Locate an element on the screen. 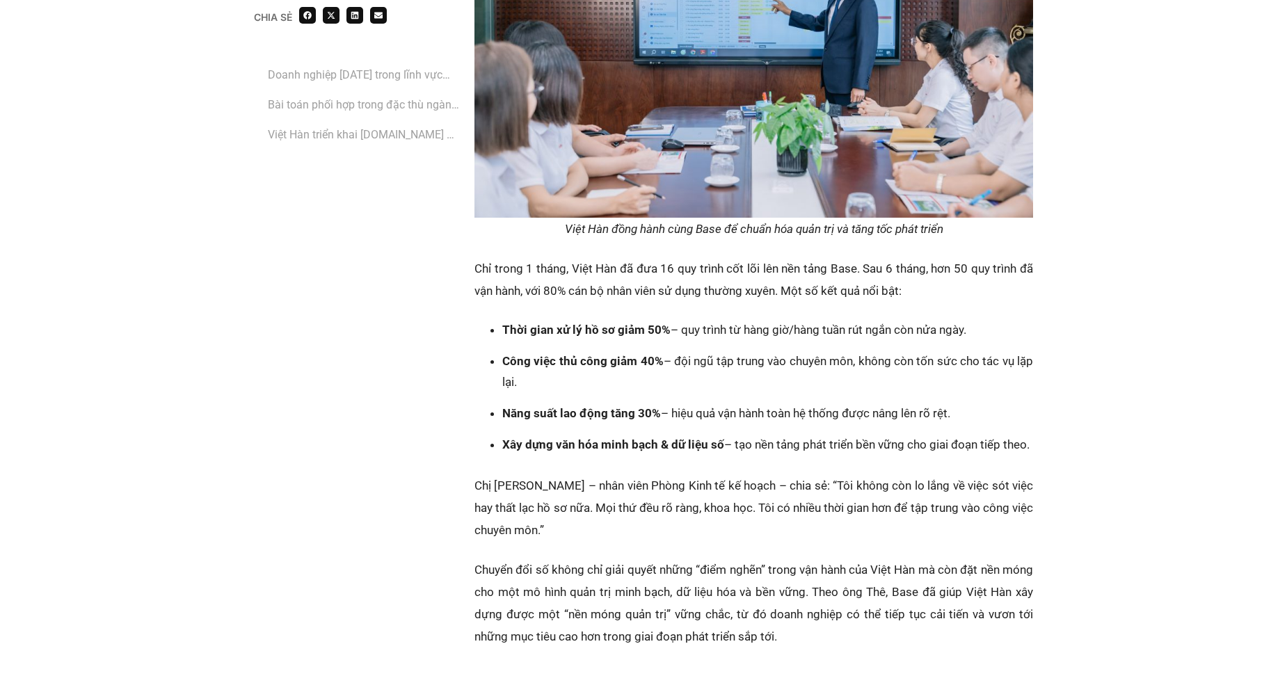  strong: Xây dựng văn hóa minh bạch & dữ liệu số is located at coordinates (613, 445).